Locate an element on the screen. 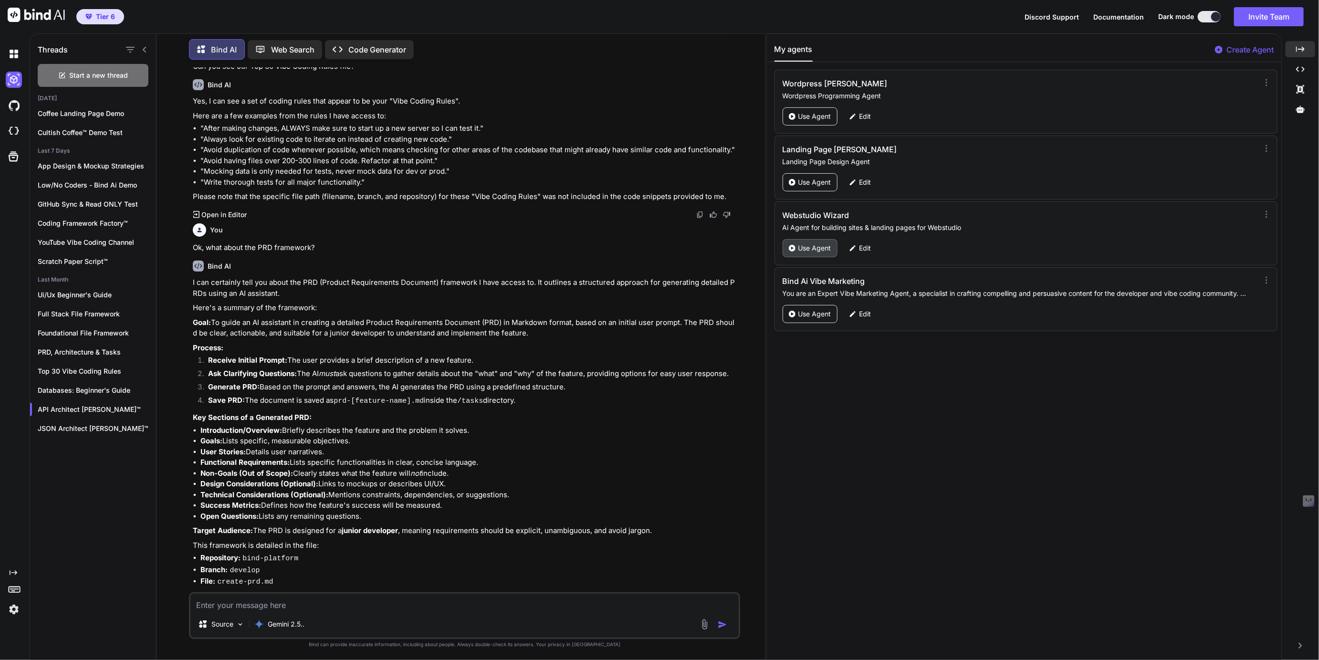  em: not is located at coordinates (416, 473).